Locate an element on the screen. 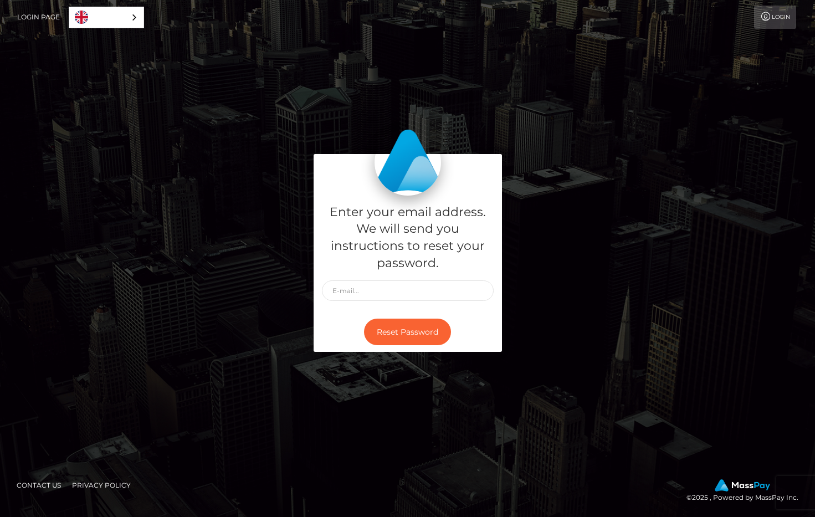 The height and width of the screenshot is (517, 815). div: © 2025 , Powered by MassPay Inc. is located at coordinates (746, 491).